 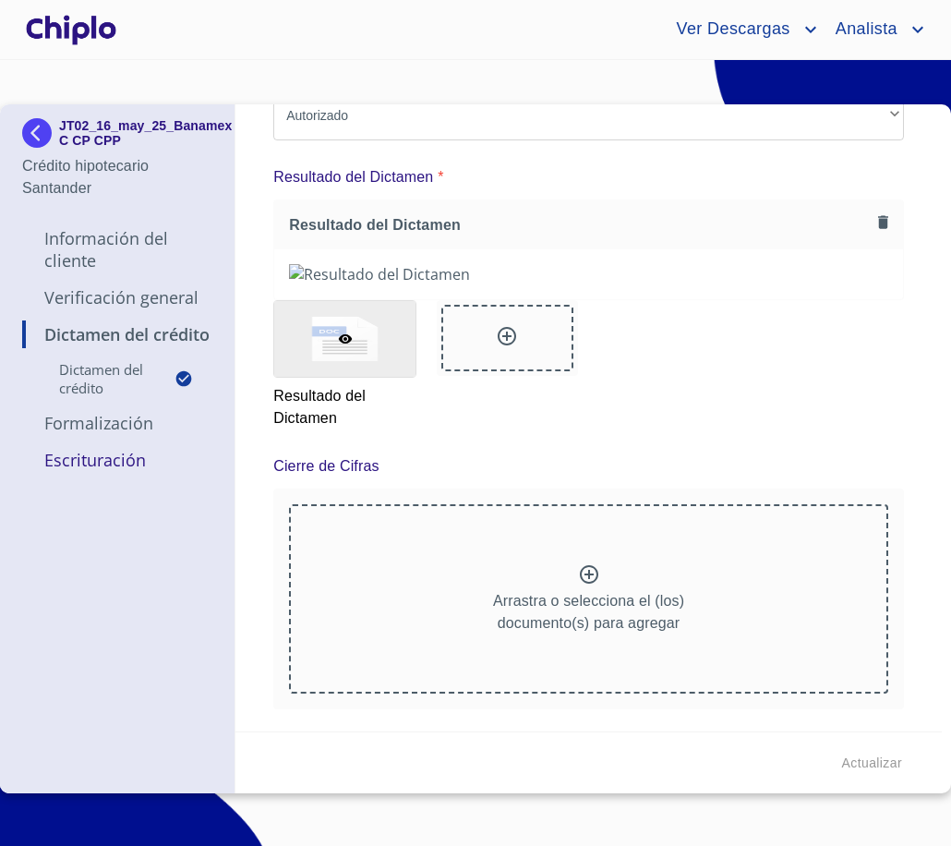 What do you see at coordinates (864, 30) in the screenshot?
I see `span: Analista` at bounding box center [864, 30].